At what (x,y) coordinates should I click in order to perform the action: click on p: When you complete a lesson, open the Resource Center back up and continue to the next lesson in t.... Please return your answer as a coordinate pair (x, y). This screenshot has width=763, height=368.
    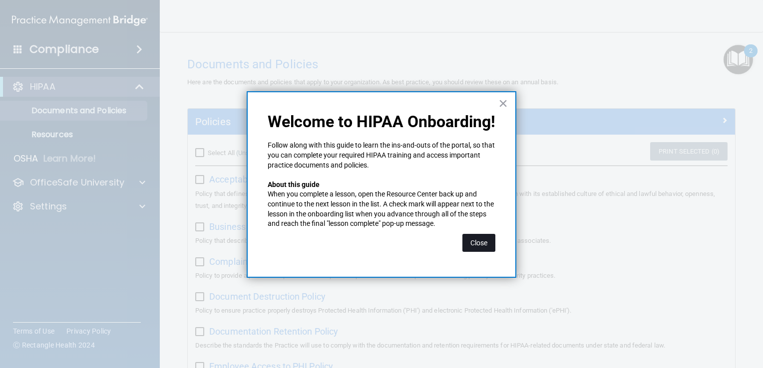
    Looking at the image, I should click on (381, 209).